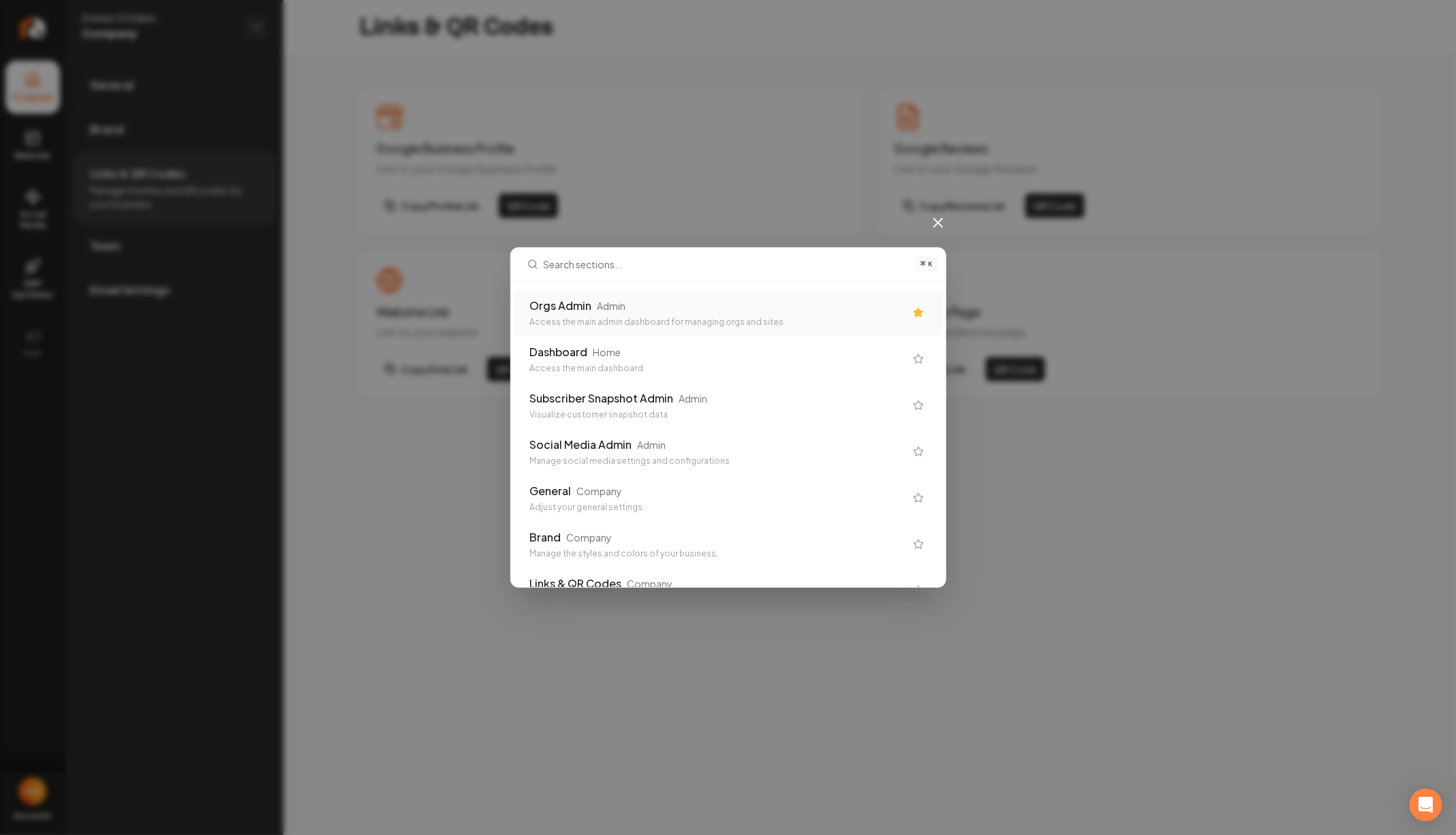  What do you see at coordinates (718, 508) in the screenshot?
I see `div: Adjust your general settings.` at bounding box center [718, 508].